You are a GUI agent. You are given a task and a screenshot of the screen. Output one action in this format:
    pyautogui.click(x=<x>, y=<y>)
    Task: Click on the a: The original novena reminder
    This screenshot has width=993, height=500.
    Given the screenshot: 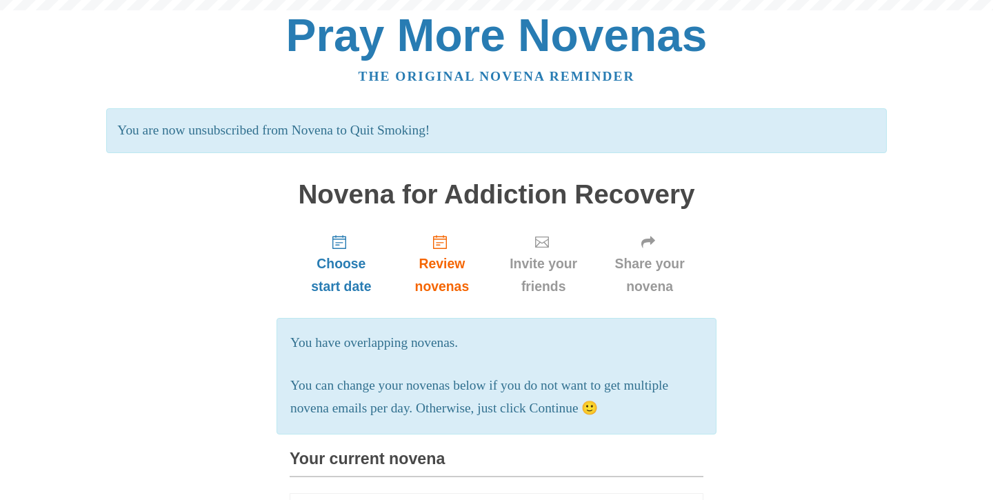 What is the action you would take?
    pyautogui.click(x=496, y=76)
    